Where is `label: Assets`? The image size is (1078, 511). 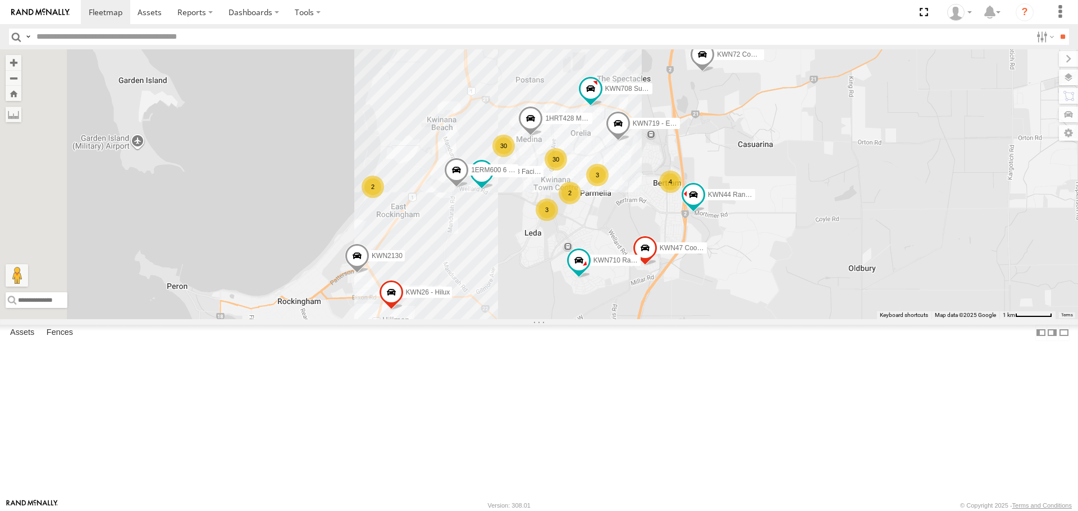 label: Assets is located at coordinates (22, 333).